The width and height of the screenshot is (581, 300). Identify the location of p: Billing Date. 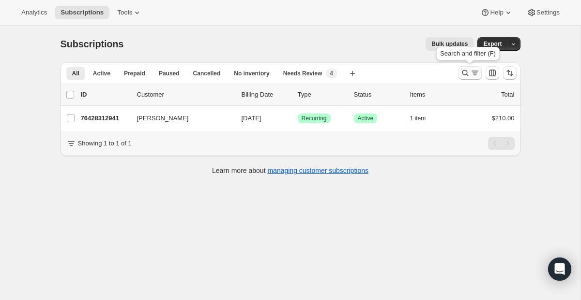
(266, 95).